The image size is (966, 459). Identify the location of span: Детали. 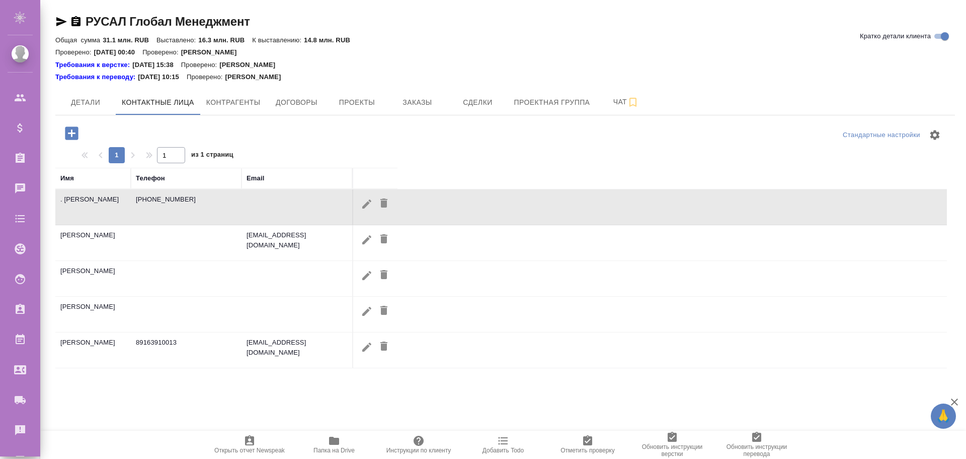
(86, 102).